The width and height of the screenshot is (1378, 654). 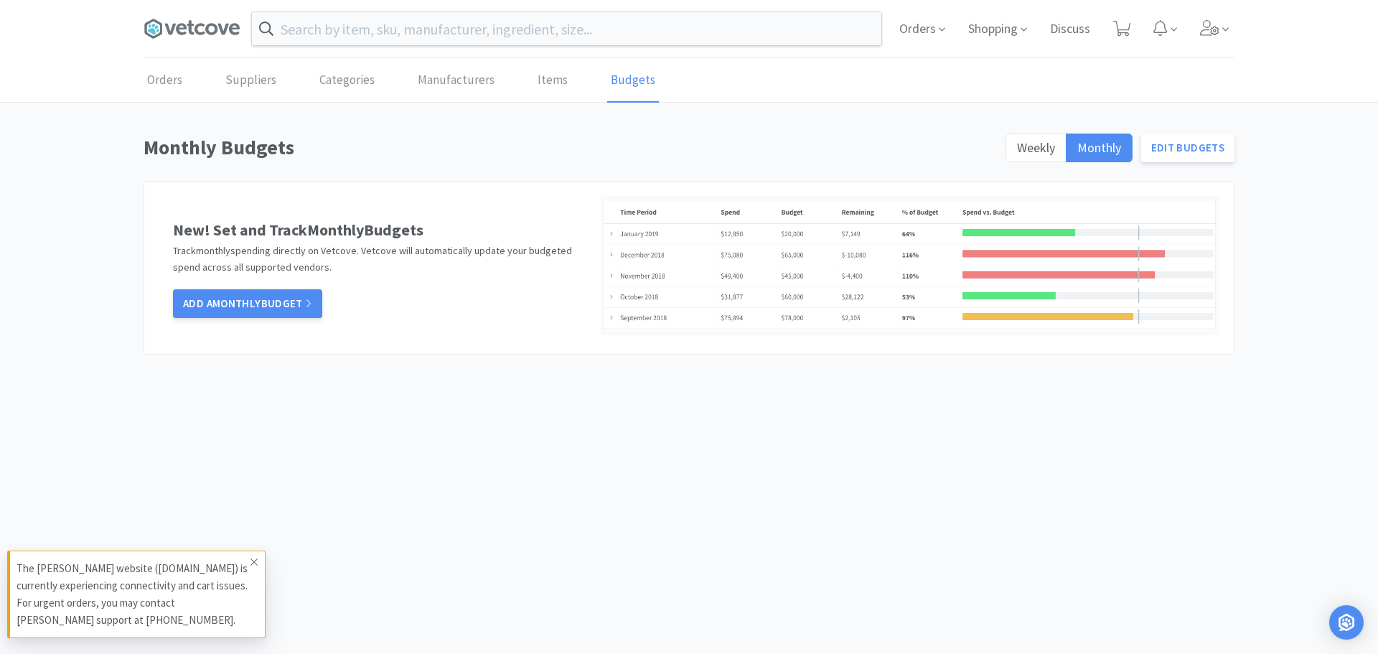 I want to click on a: Orders, so click(x=164, y=80).